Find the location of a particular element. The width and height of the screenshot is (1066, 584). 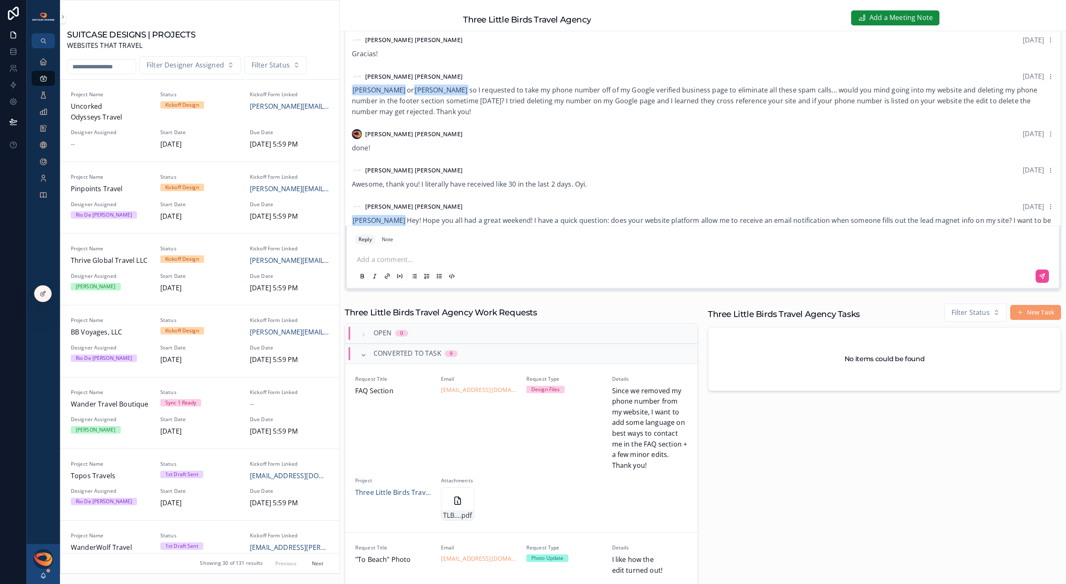

span: Three Little Birds Travel Agency is located at coordinates (393, 493).